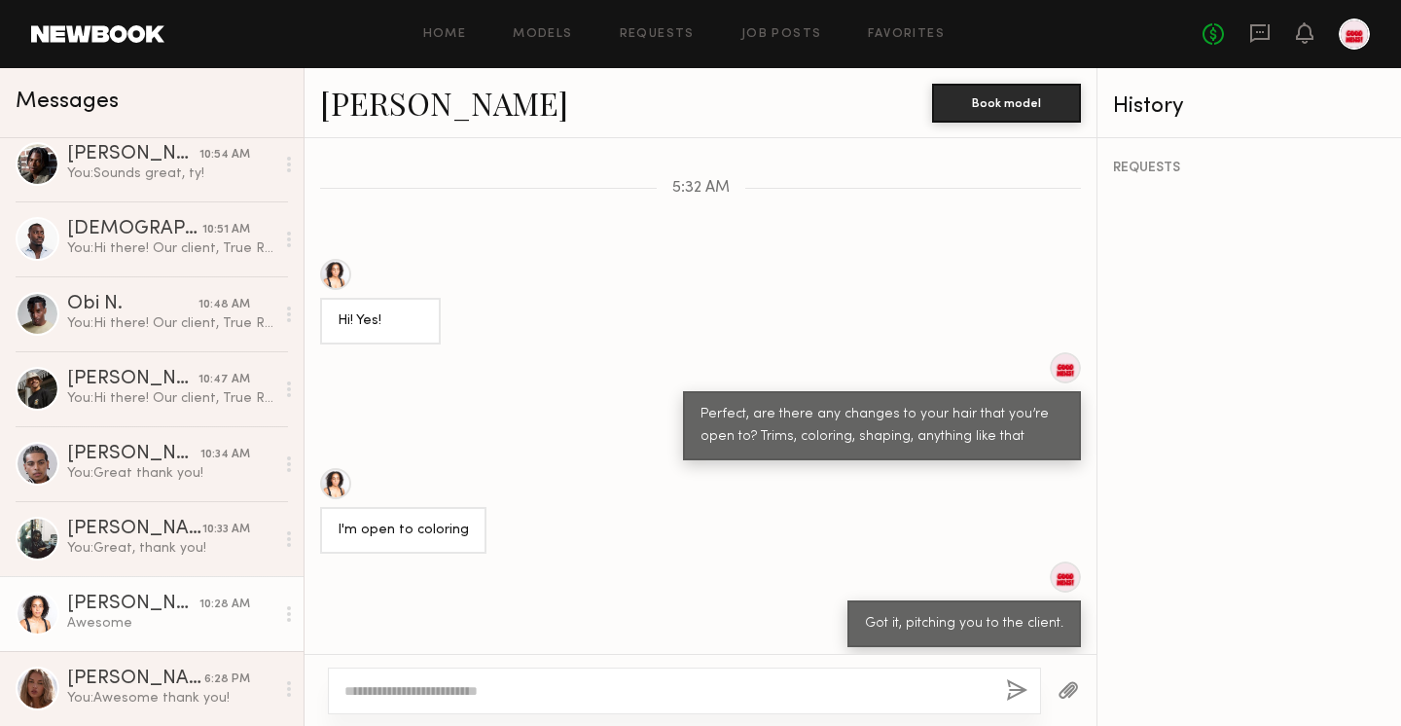  What do you see at coordinates (67, 101) in the screenshot?
I see `span: Messages` at bounding box center [67, 101].